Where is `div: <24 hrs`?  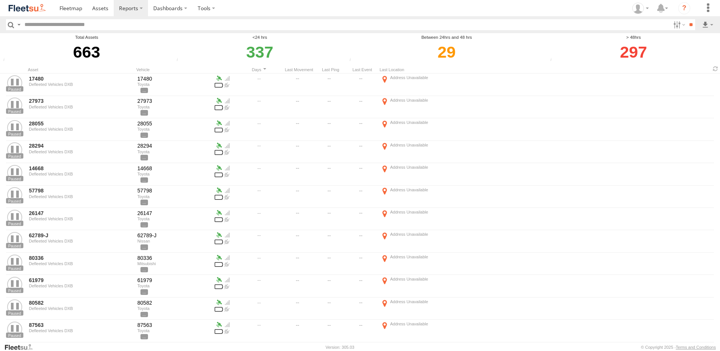 div: <24 hrs is located at coordinates (260, 37).